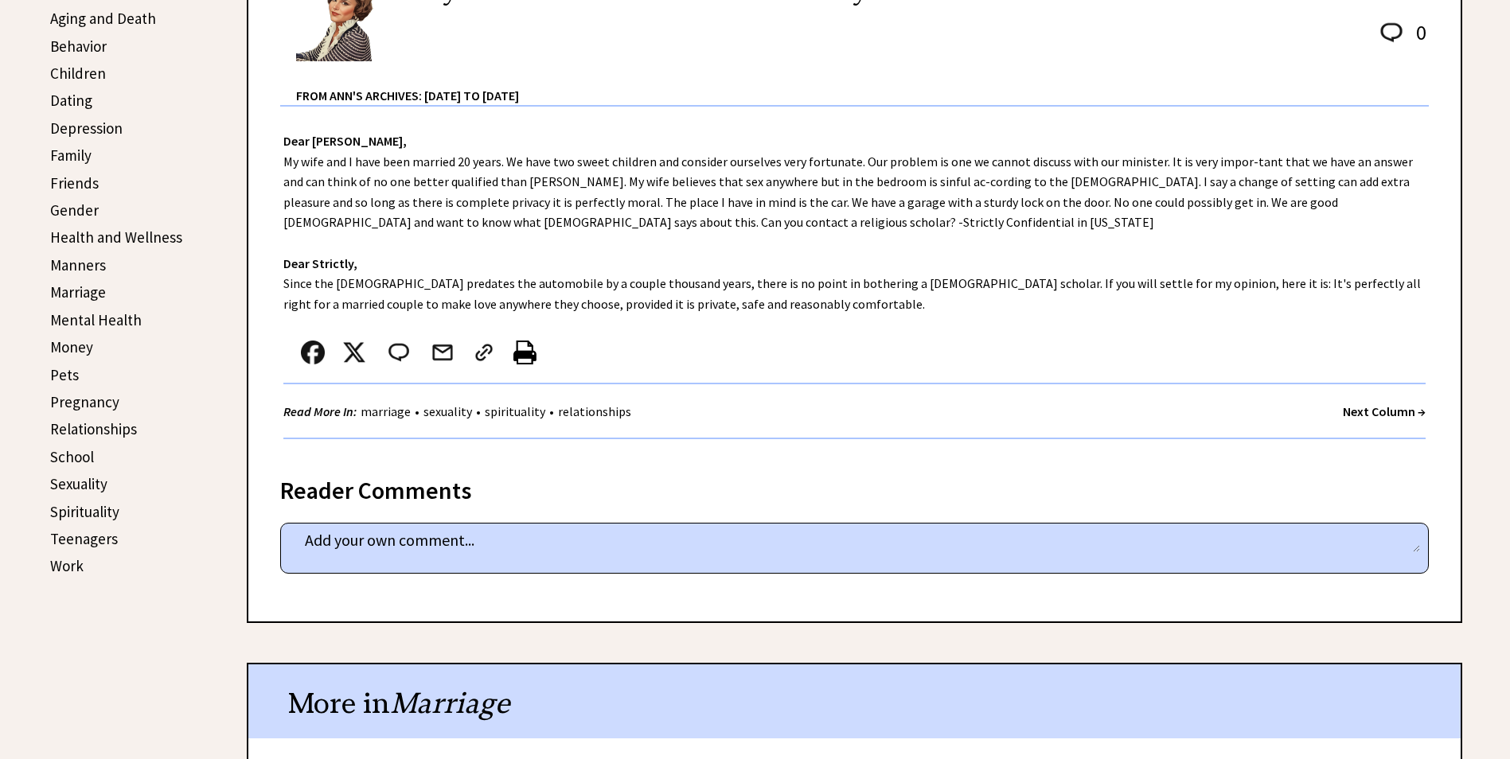 Image resolution: width=1510 pixels, height=759 pixels. I want to click on a: Pets, so click(64, 375).